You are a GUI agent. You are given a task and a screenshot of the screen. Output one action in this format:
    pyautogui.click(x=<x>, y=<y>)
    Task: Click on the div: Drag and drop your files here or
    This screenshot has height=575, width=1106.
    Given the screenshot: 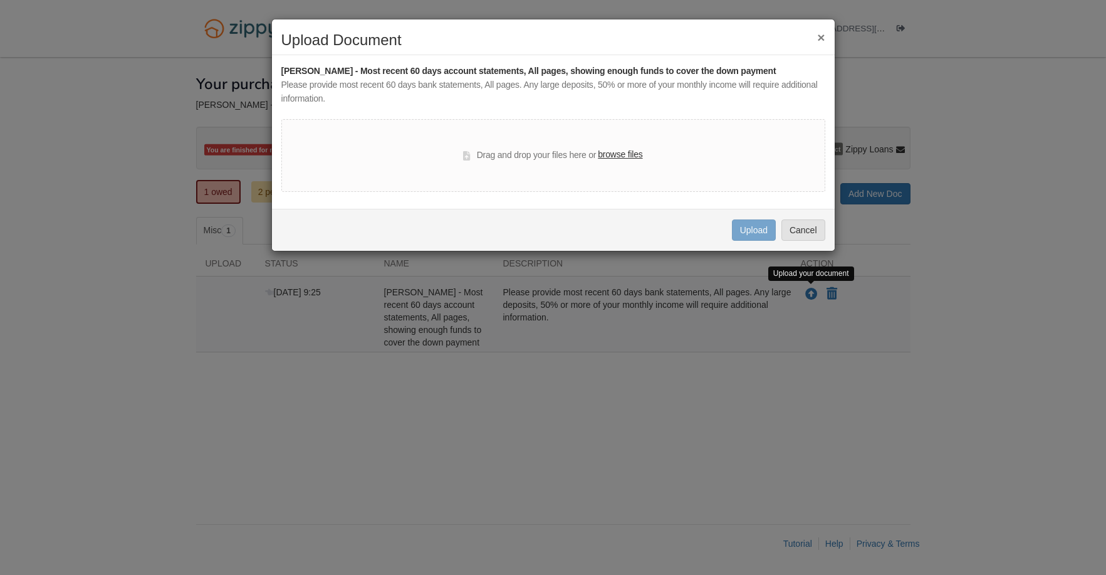 What is the action you would take?
    pyautogui.click(x=553, y=155)
    